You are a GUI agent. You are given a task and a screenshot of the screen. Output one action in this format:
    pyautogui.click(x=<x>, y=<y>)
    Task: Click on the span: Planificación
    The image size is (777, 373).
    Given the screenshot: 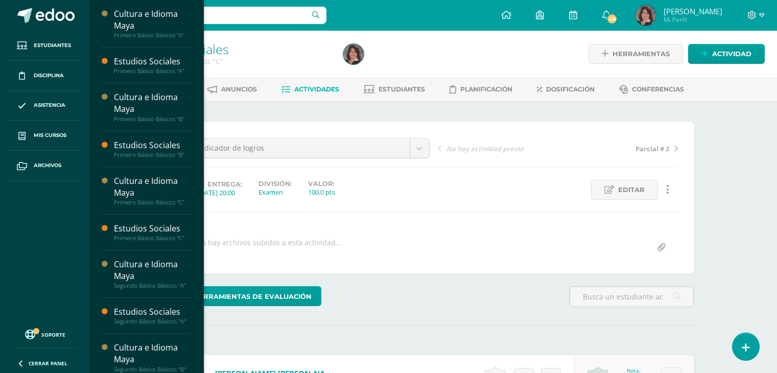 What is the action you would take?
    pyautogui.click(x=486, y=89)
    